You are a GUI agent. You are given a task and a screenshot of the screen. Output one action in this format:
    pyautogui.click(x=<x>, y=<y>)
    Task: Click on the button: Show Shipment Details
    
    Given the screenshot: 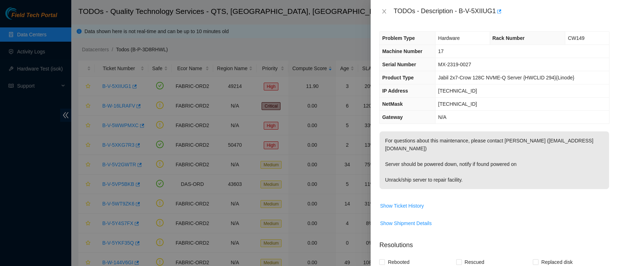 What is the action you would take?
    pyautogui.click(x=406, y=224)
    